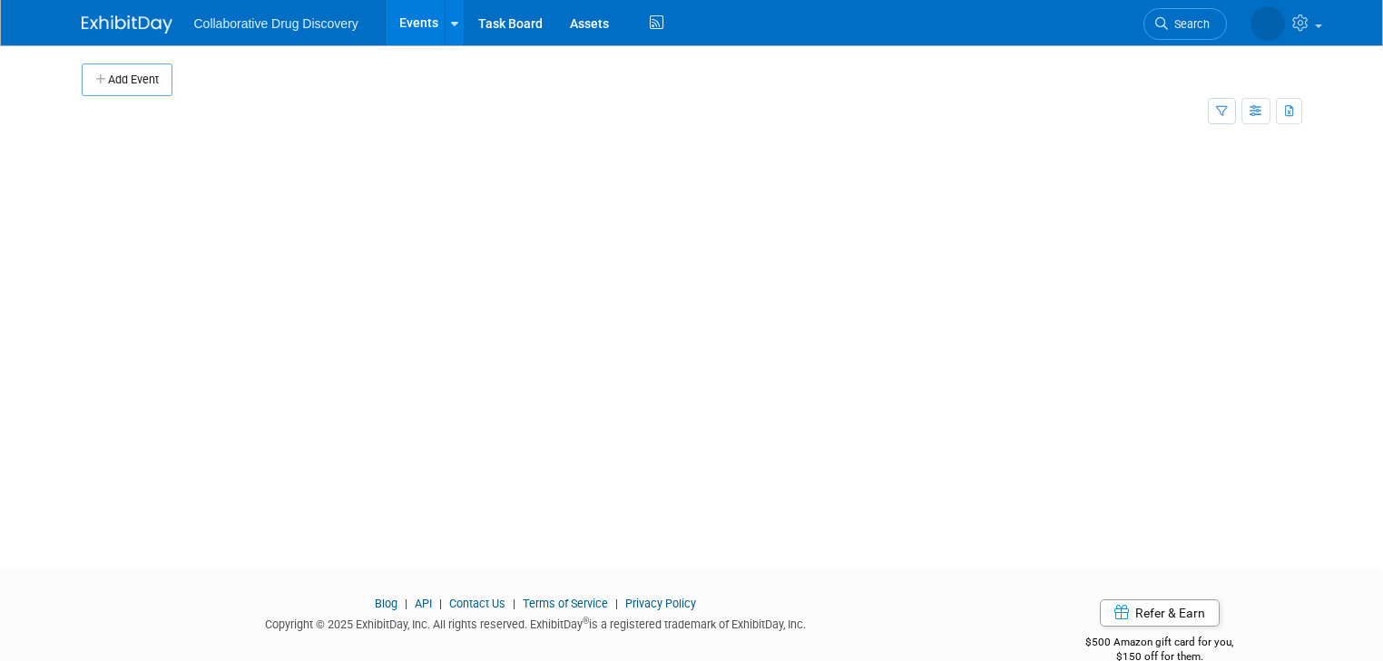  I want to click on a: Terms of Service, so click(565, 603).